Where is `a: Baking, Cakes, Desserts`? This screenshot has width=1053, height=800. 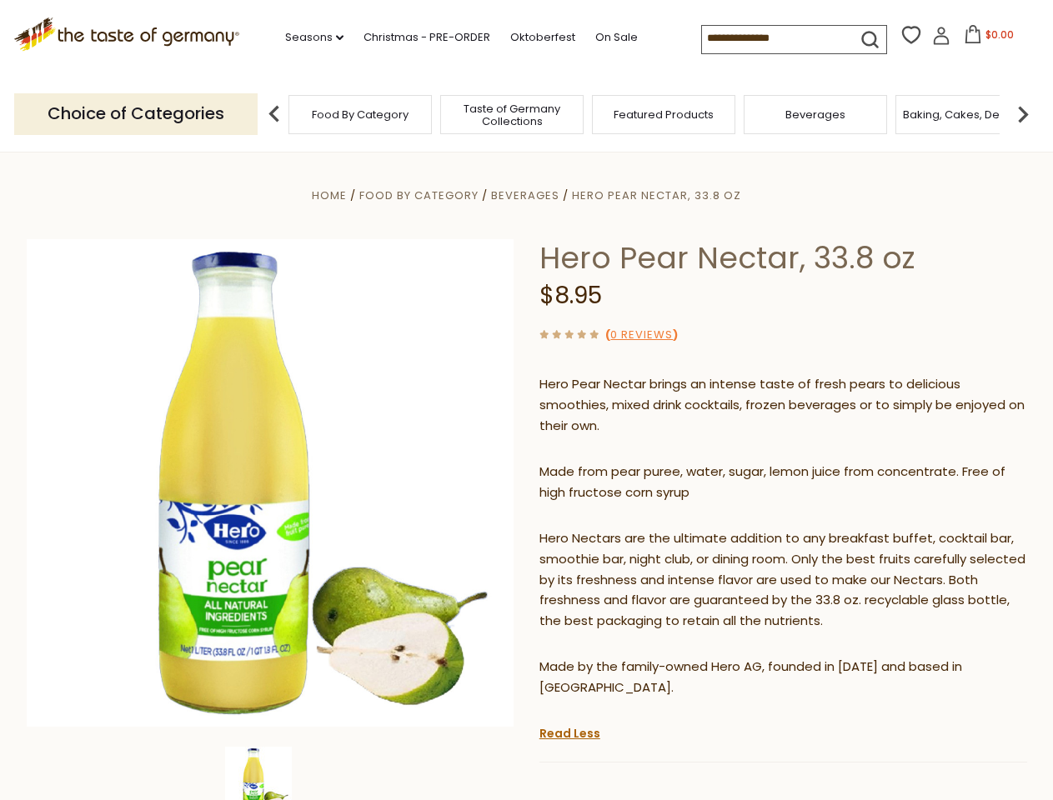
a: Baking, Cakes, Desserts is located at coordinates (967, 114).